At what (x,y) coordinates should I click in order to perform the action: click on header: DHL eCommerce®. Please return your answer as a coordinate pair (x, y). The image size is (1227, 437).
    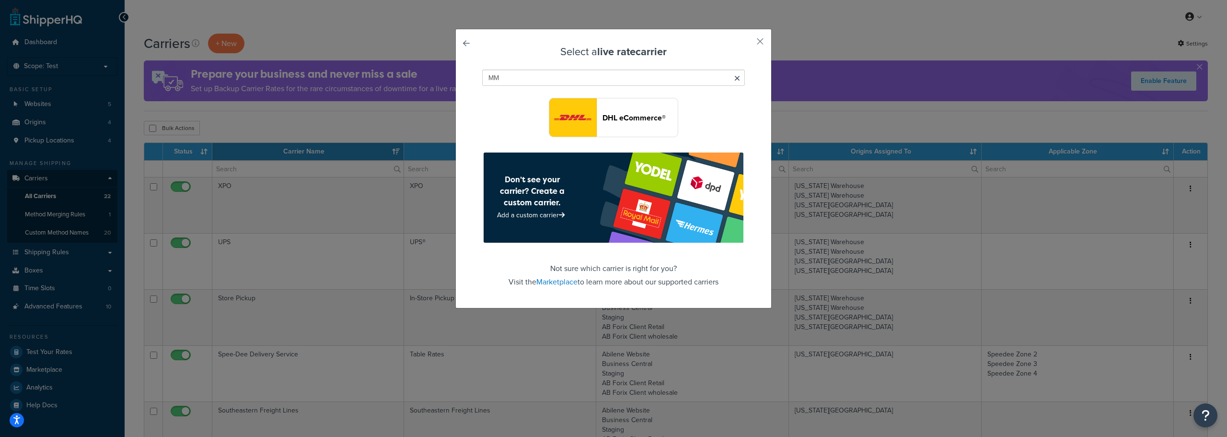
    Looking at the image, I should click on (640, 117).